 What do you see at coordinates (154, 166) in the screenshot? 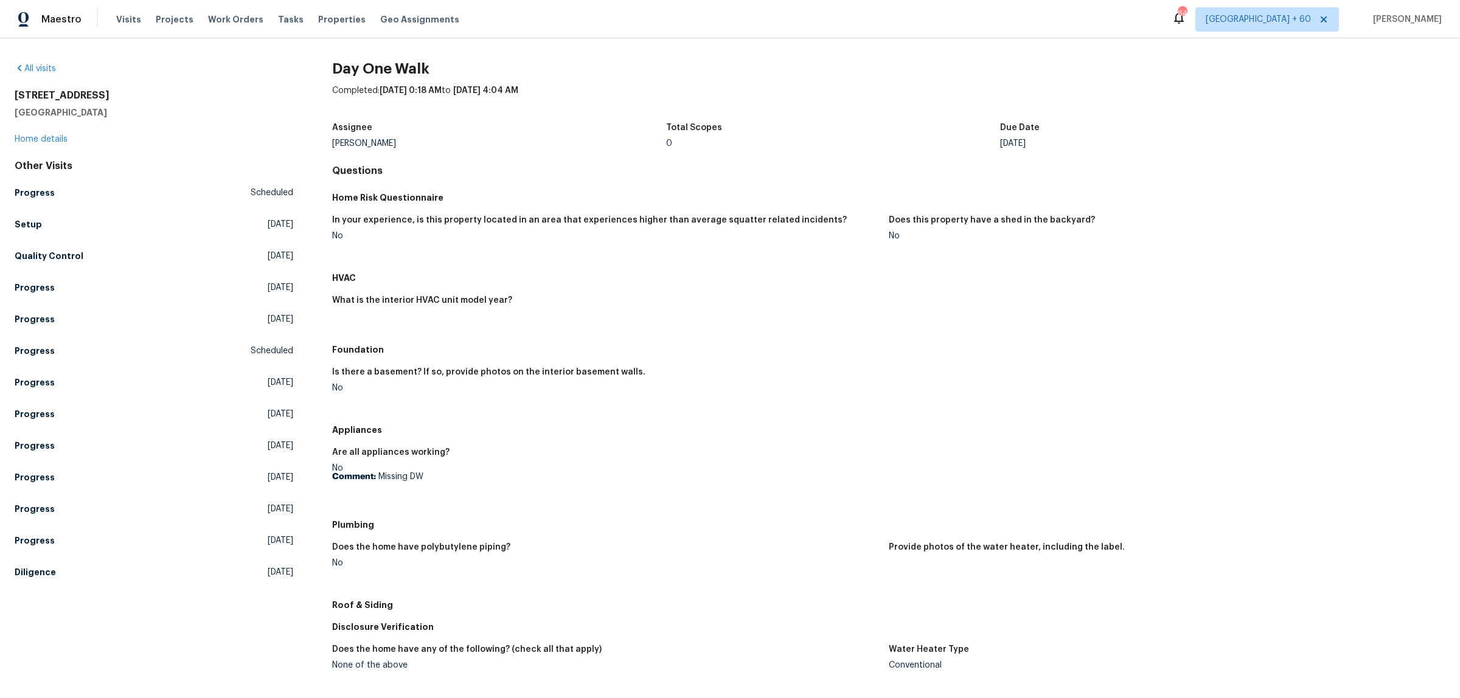
I see `div: Other Visits` at bounding box center [154, 166].